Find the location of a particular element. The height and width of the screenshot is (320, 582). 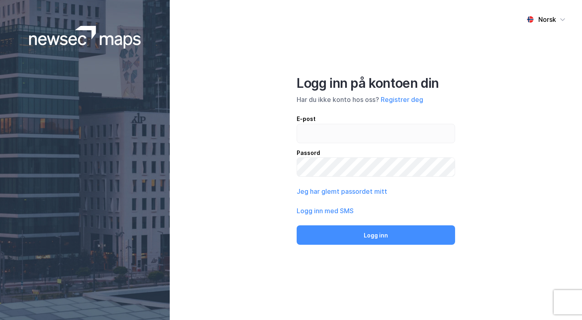

button: Logg inn is located at coordinates (376, 235).